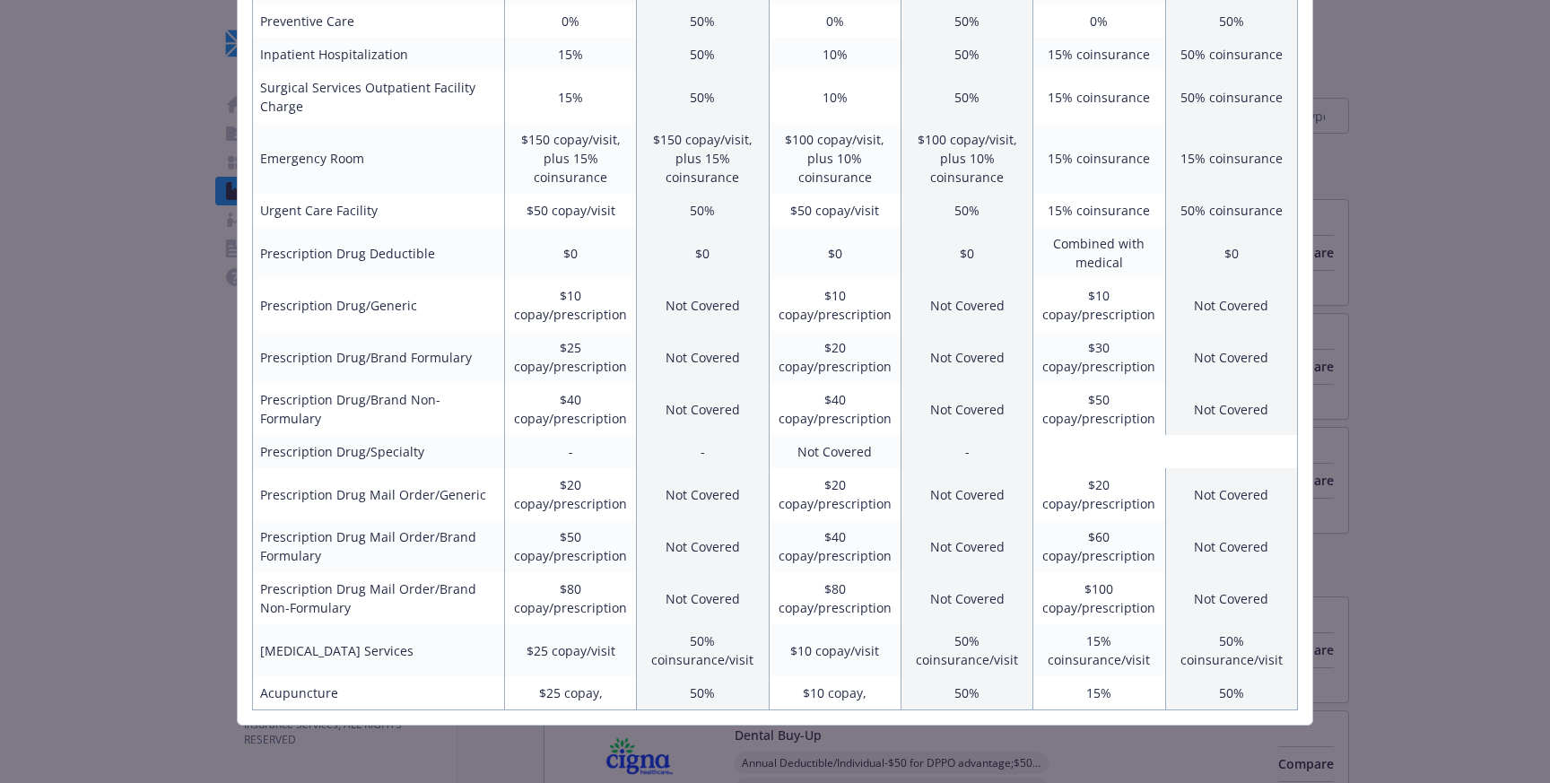 Image resolution: width=1550 pixels, height=783 pixels. I want to click on td: $30 copay/prescription, so click(1099, 357).